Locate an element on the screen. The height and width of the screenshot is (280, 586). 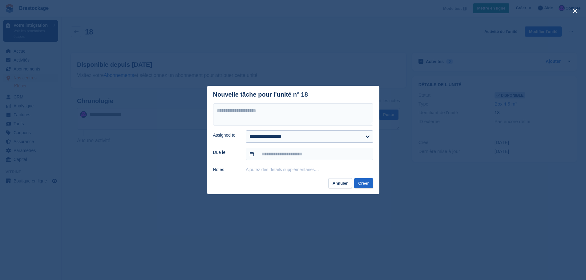
label: Assigned to is located at coordinates (226, 135).